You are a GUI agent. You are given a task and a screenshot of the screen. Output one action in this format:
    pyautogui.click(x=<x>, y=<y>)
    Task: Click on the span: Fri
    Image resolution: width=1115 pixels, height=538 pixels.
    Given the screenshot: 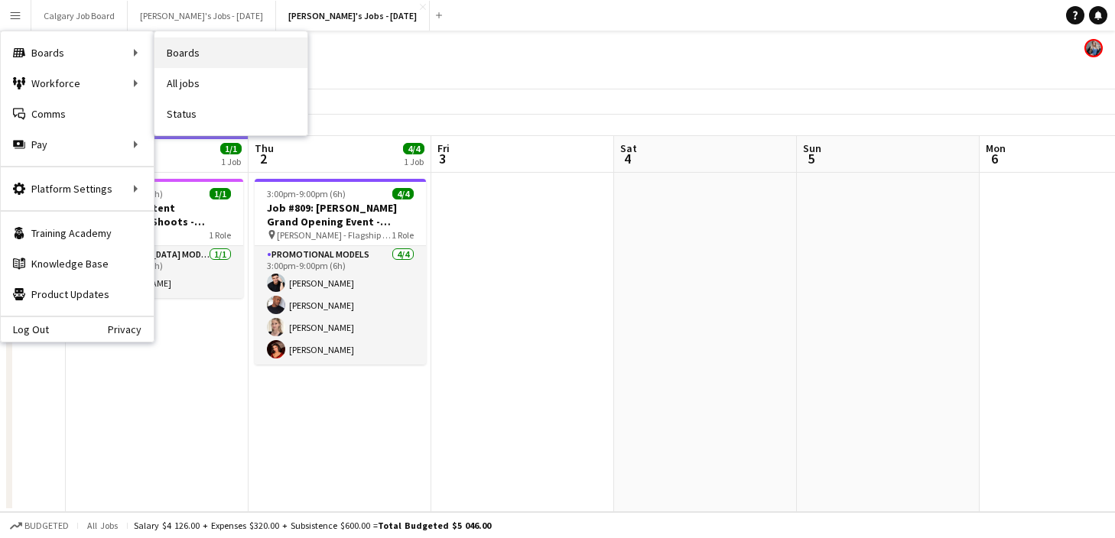 What is the action you would take?
    pyautogui.click(x=443, y=148)
    